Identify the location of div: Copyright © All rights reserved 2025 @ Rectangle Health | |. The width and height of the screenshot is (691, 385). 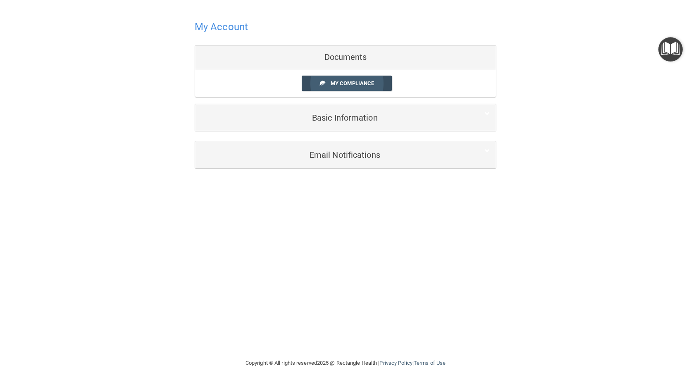
(345, 363).